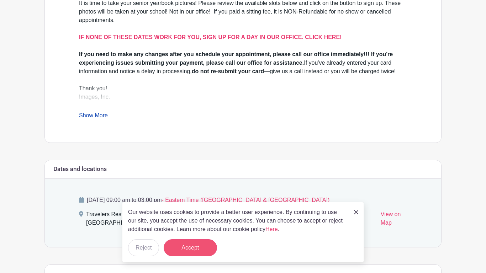 The image size is (486, 273). I want to click on h6: Dates and locations, so click(80, 169).